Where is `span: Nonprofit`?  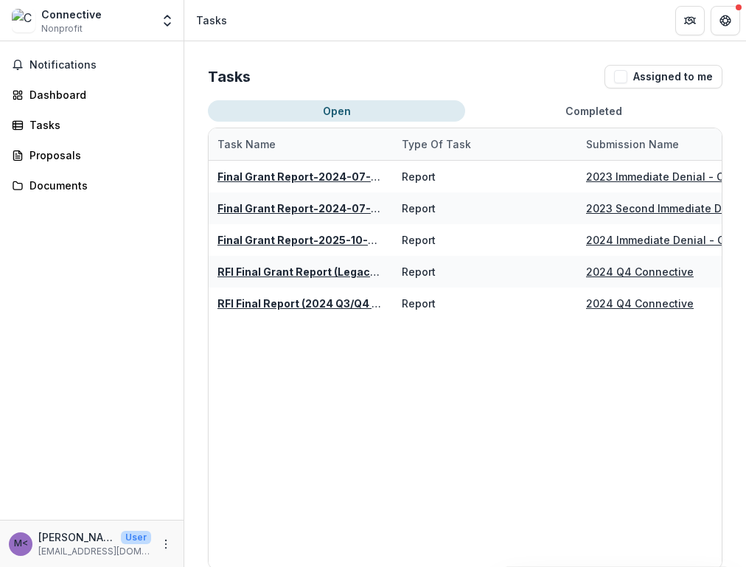 span: Nonprofit is located at coordinates (62, 29).